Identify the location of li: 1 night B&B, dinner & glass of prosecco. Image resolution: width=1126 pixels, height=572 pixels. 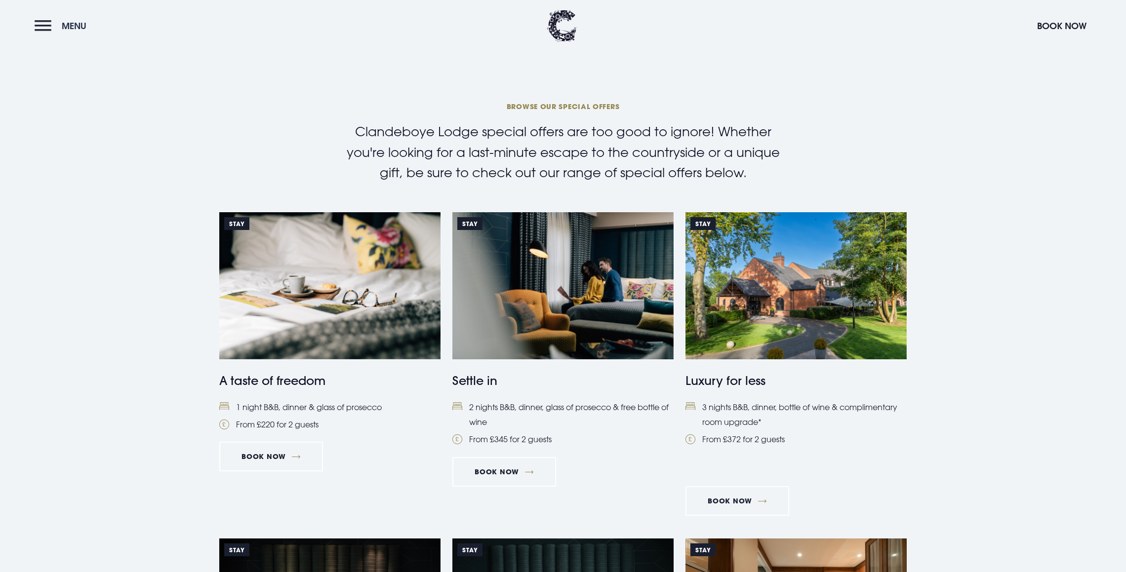
(330, 407).